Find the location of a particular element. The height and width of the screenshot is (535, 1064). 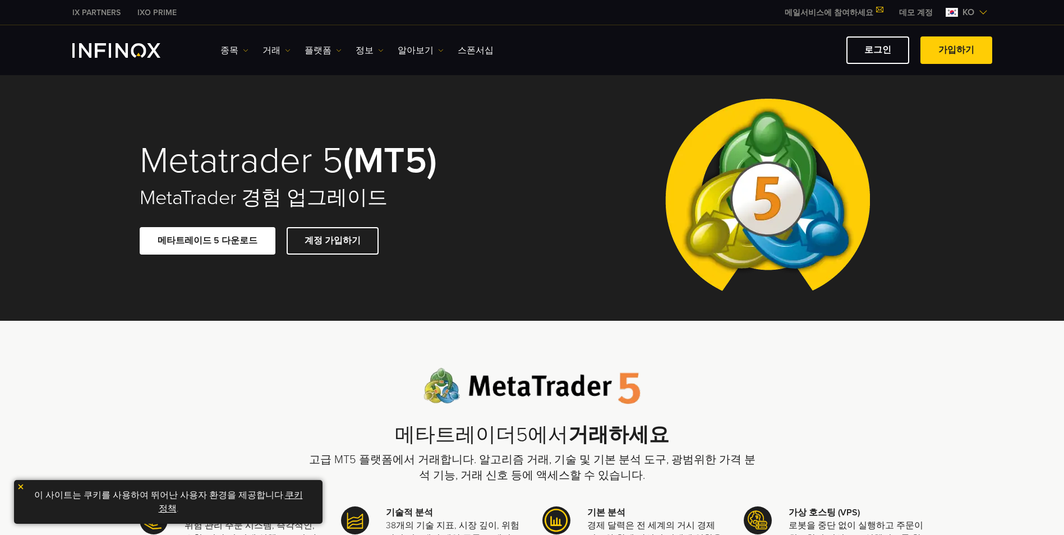

a: INFINOX Logo is located at coordinates (130, 50).